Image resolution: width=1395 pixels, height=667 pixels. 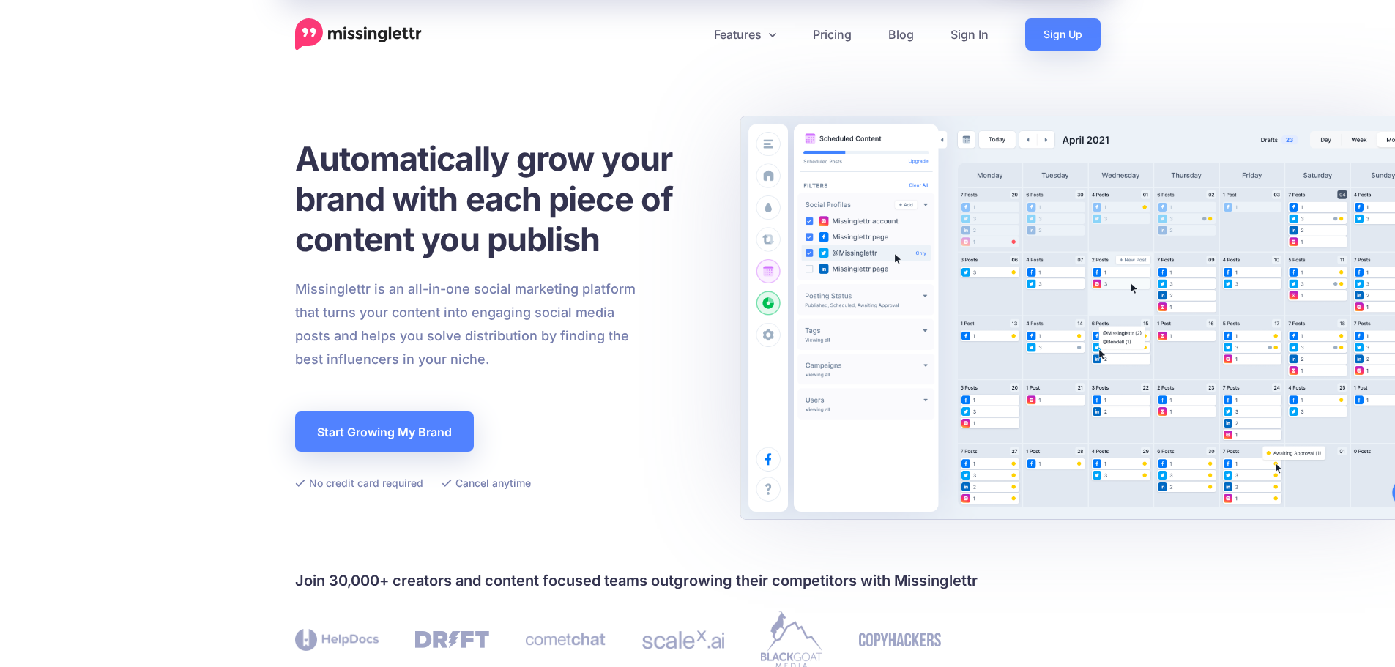 What do you see at coordinates (466, 324) in the screenshot?
I see `p: Missinglettr is an all-in-one social marketing platform that turns your content into engaging soc...` at bounding box center [466, 324].